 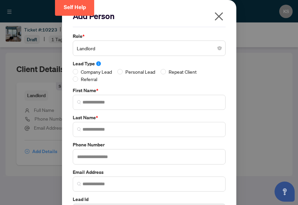 I want to click on span: close, so click(x=219, y=16).